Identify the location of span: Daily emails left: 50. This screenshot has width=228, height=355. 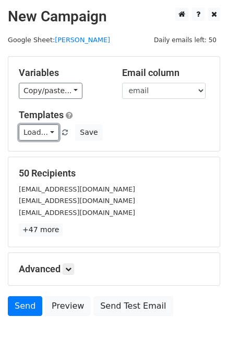
(185, 40).